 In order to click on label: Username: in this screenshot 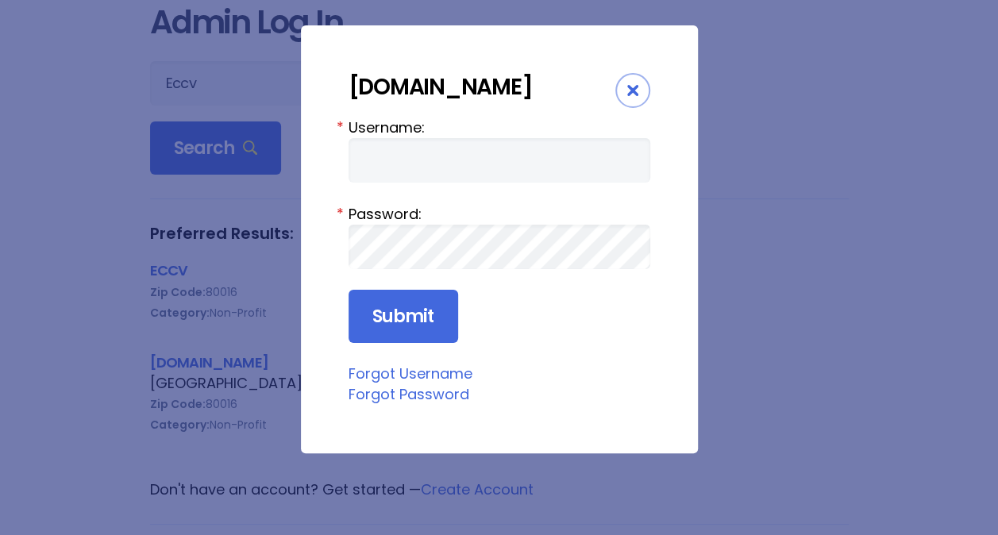, I will do `click(499, 127)`.